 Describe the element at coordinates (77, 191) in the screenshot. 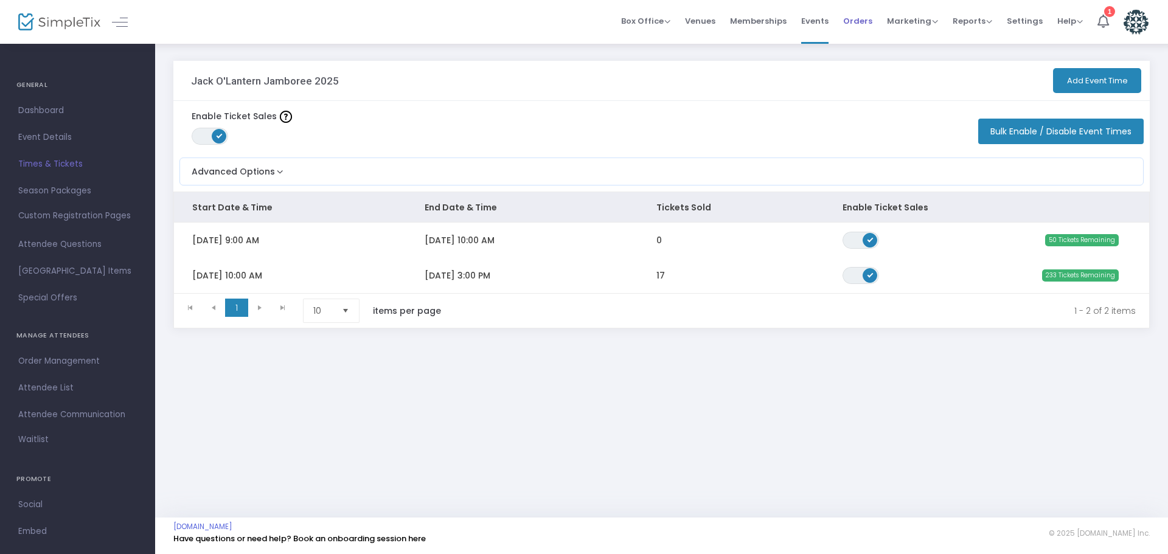

I see `span: Season Packages` at that location.